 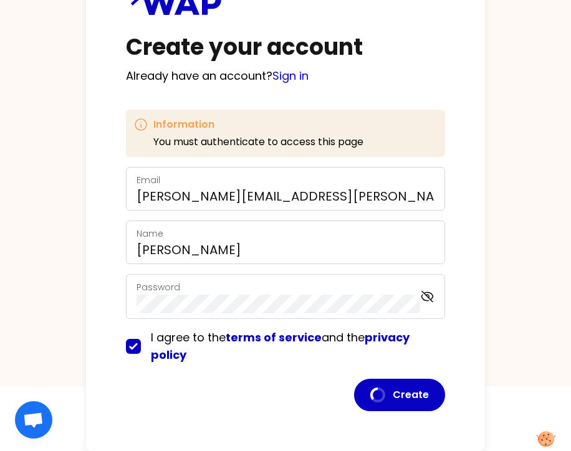 I want to click on p: Already have an account?, so click(x=286, y=76).